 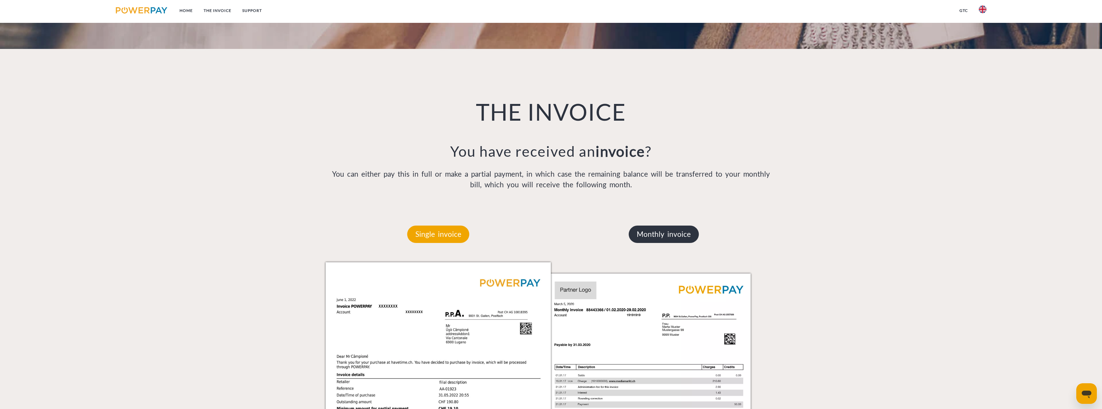 I want to click on h3: You have received an ?, so click(x=551, y=151).